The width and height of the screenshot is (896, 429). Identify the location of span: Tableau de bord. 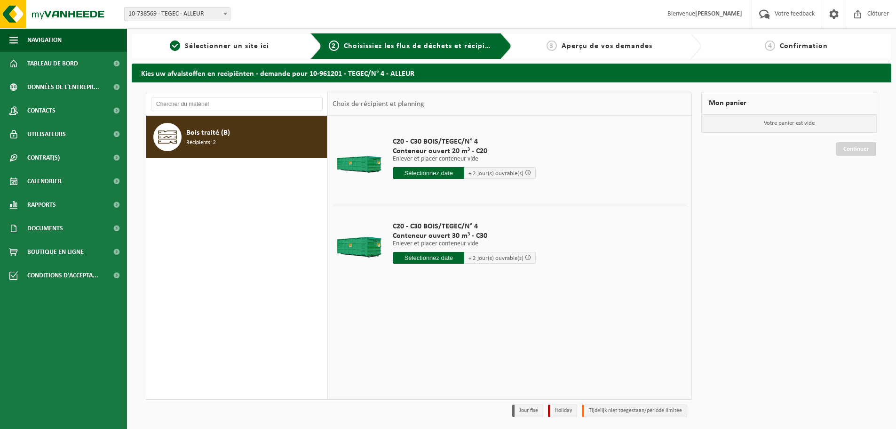
(53, 64).